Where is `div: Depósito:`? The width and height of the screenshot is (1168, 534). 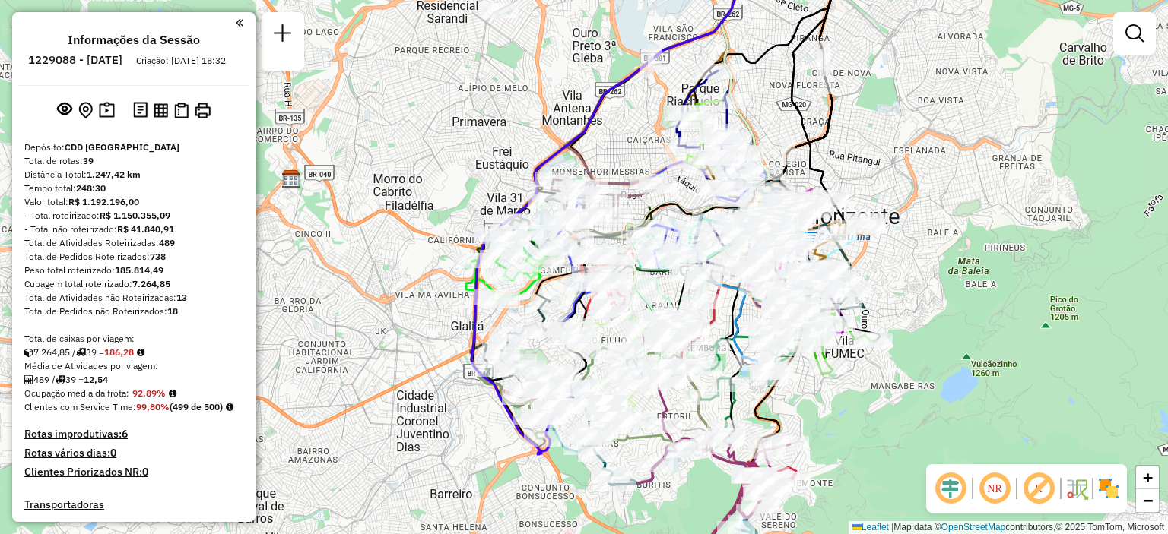
div: Depósito: is located at coordinates (134, 147).